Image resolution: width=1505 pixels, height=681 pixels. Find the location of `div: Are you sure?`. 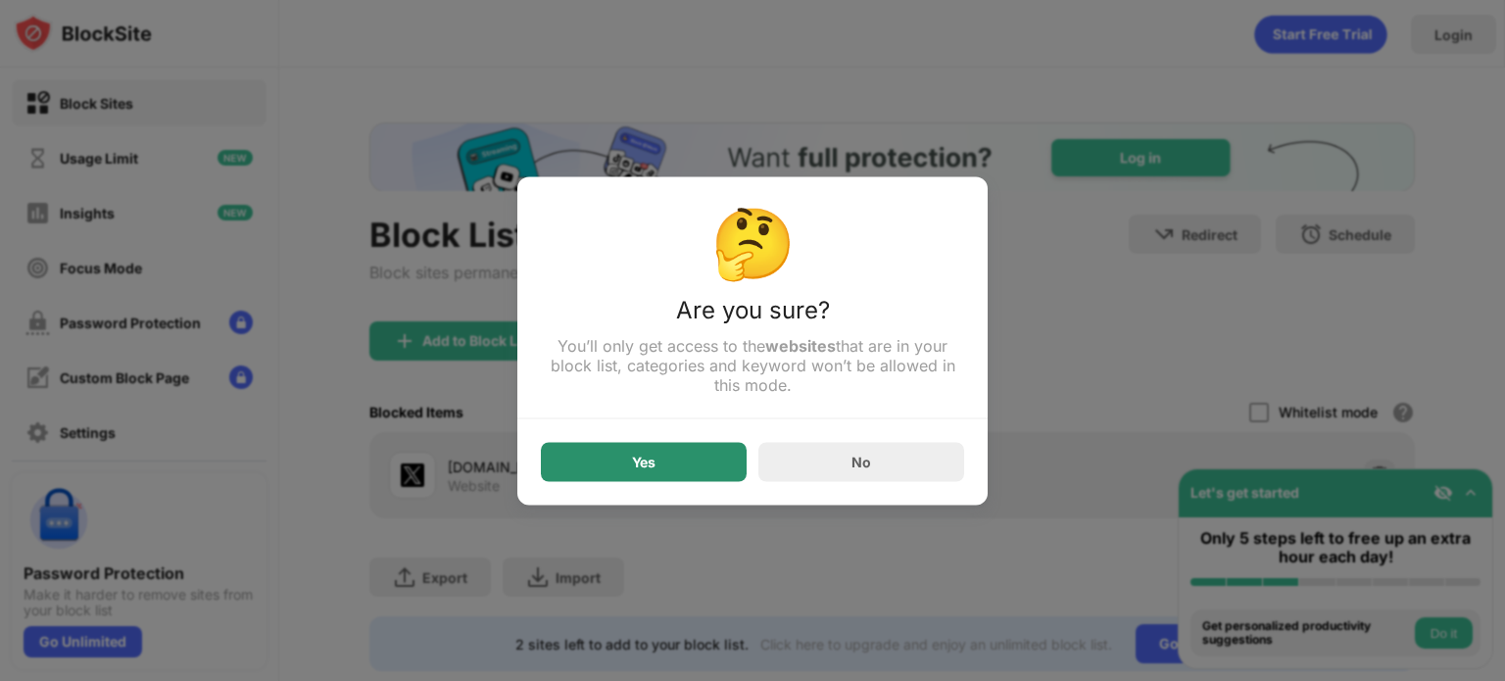

div: Are you sure? is located at coordinates (752, 315).